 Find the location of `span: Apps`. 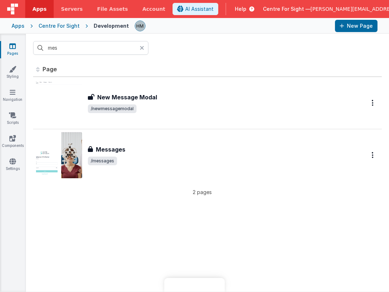

span: Apps is located at coordinates (39, 9).